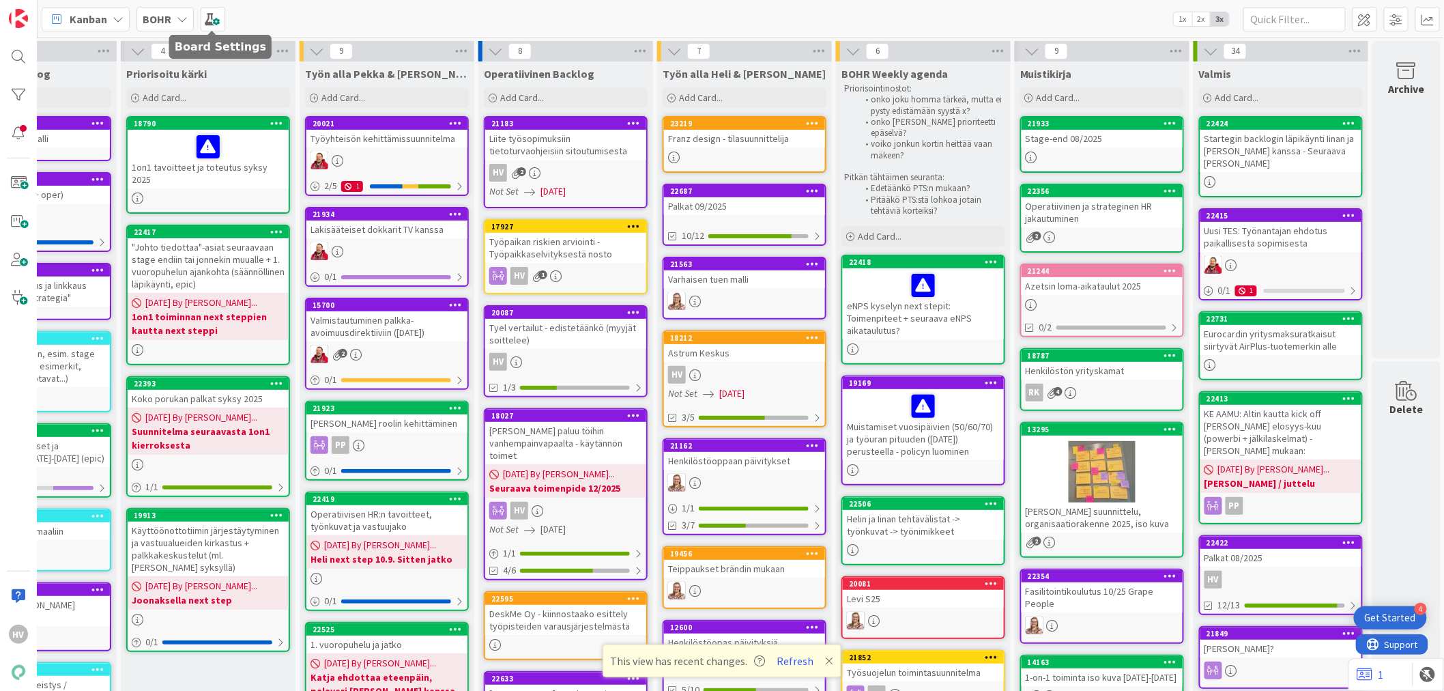  What do you see at coordinates (387, 514) in the screenshot?
I see `div: 22419Operatiivisen HR:n tavoitteet, työnkuvat ja vastuujako` at bounding box center [387, 514].